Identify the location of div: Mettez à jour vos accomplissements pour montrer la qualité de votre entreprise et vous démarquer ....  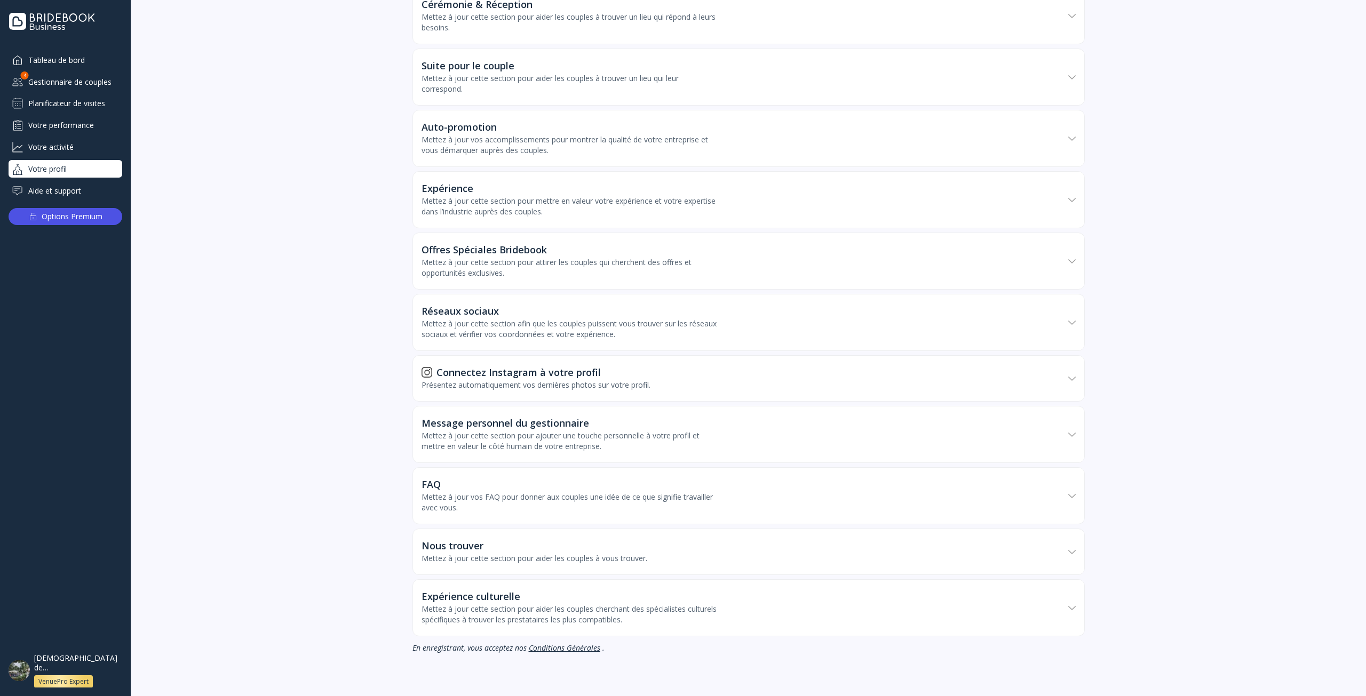
(571, 145).